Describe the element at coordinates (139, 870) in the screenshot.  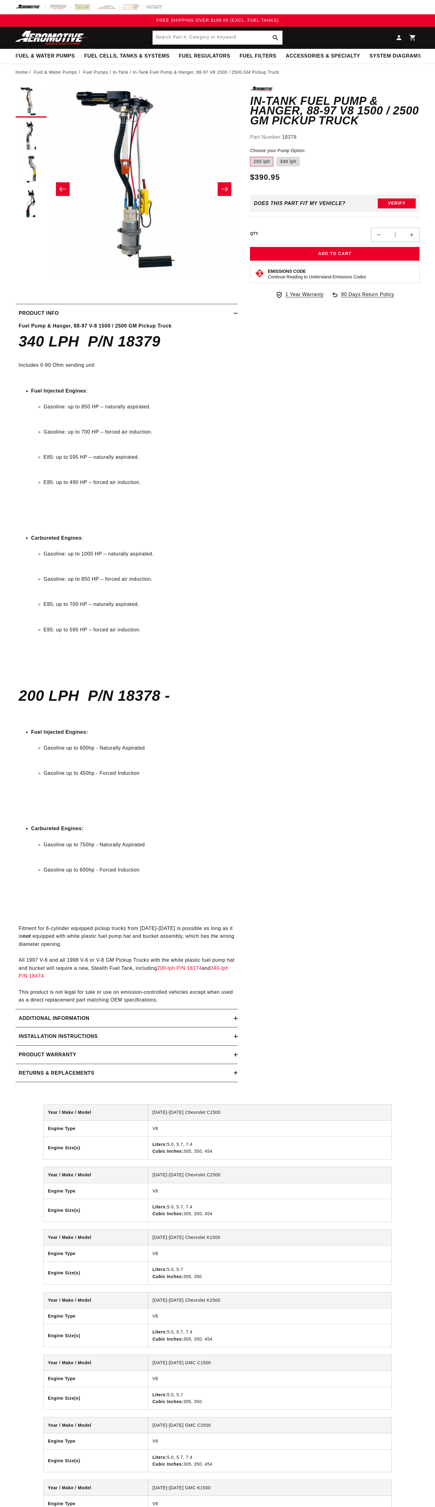
I see `li: Gasoline up to 600hp - Forced Induction` at that location.